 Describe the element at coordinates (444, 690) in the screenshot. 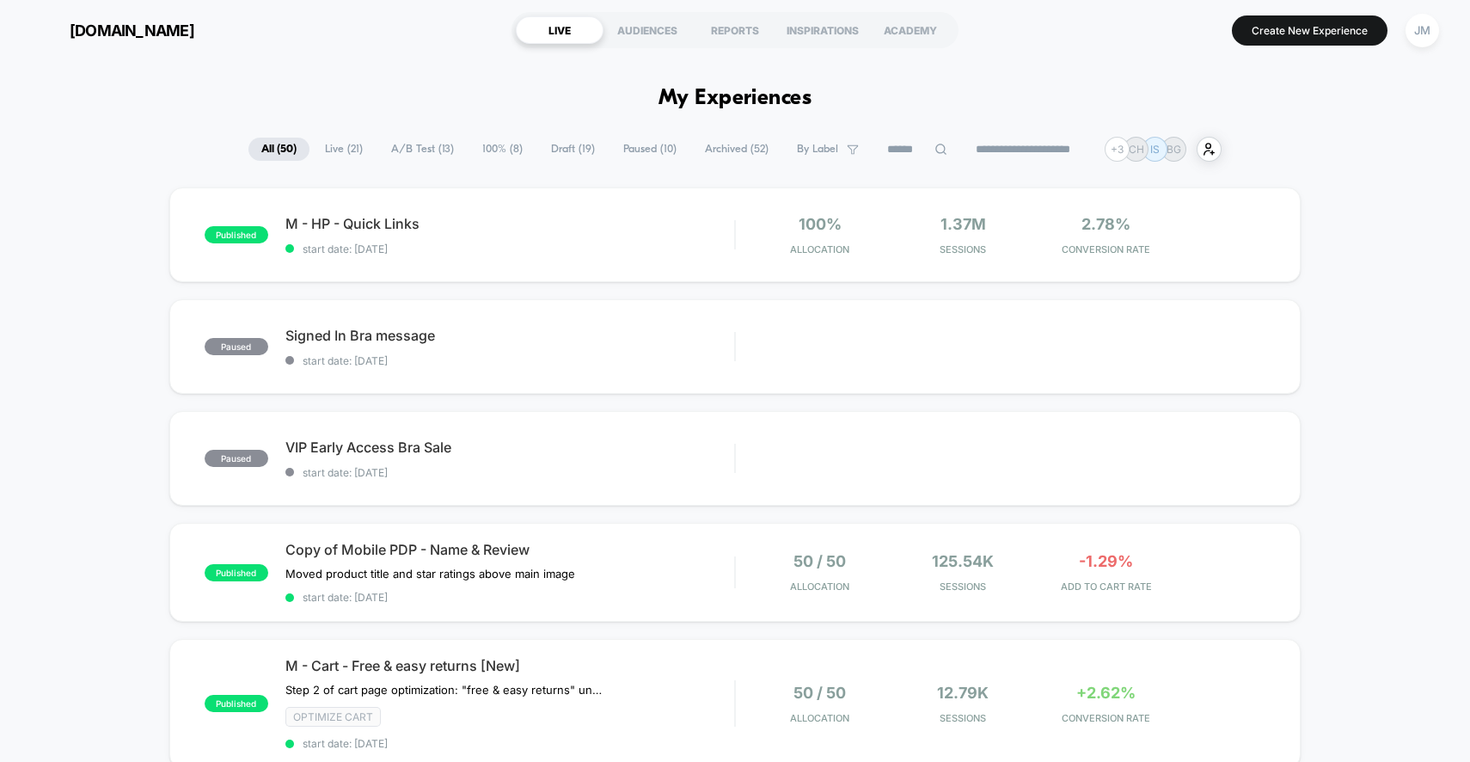

I see `span: Step 2 of cart page optimization: "free & easy returns" under cart CTA` at that location.